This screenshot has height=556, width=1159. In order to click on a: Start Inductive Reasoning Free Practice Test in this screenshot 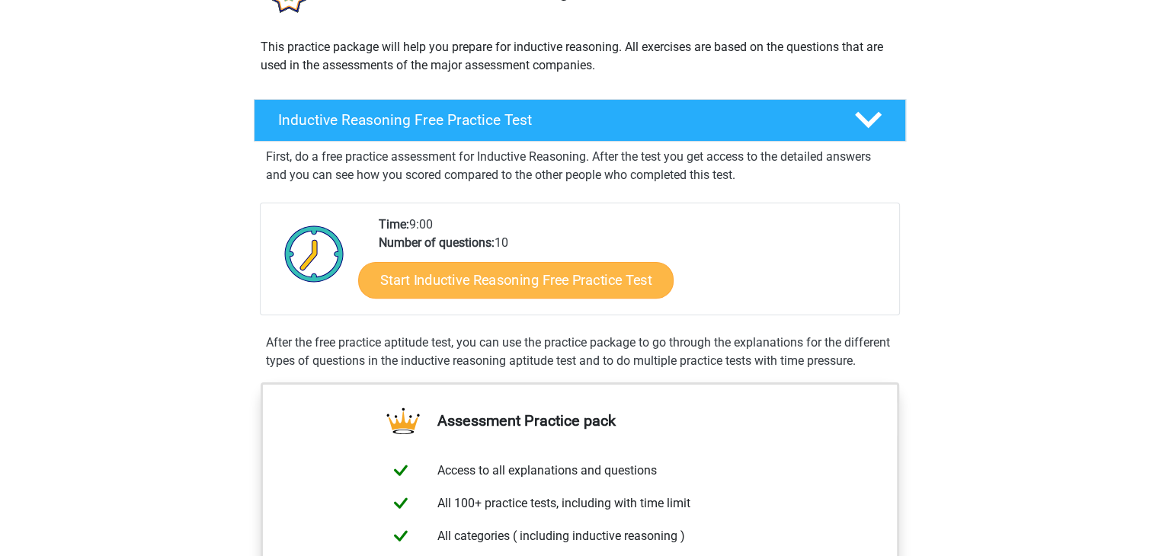, I will do `click(516, 280)`.